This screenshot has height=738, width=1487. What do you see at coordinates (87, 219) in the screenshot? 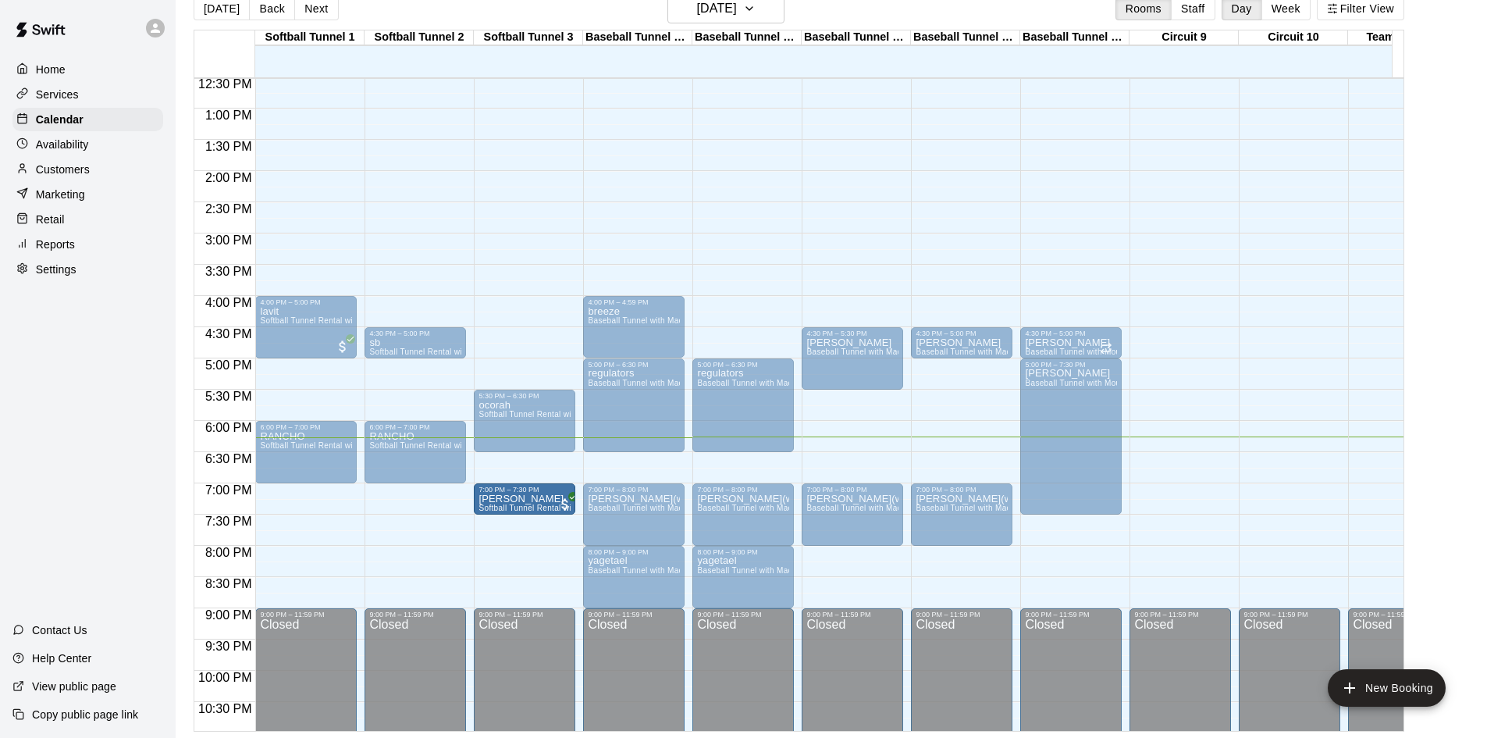
I see `div: Retail` at bounding box center [87, 219].